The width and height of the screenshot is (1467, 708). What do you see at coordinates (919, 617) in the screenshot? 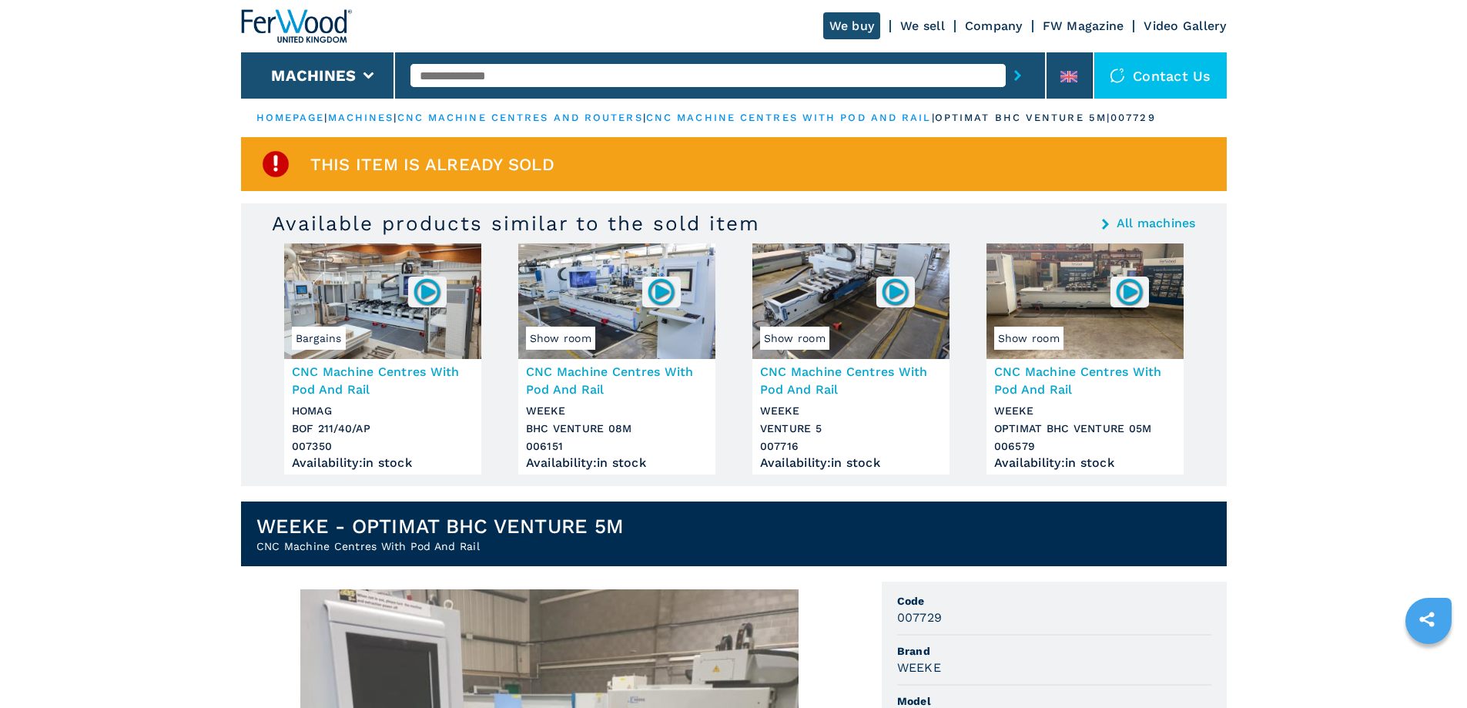
I see `h3: 007729` at bounding box center [919, 617].